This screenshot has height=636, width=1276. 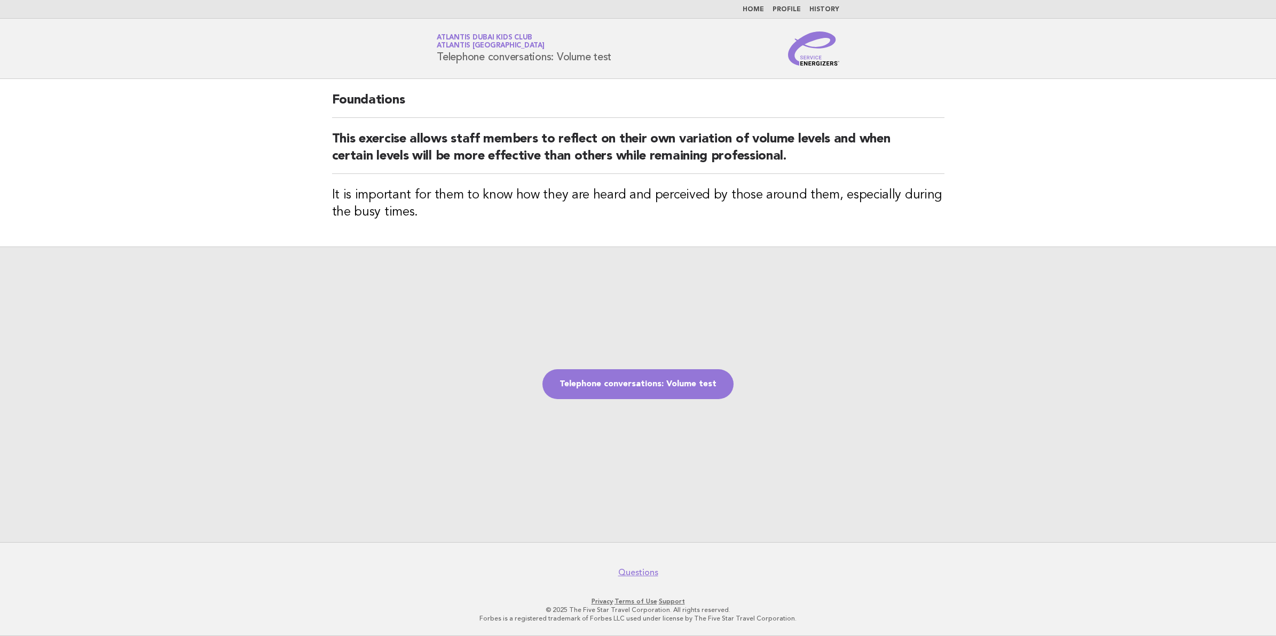 I want to click on h2: This exercise allows staff members to reflect on their own variation of volume levels and when ce..., so click(x=638, y=152).